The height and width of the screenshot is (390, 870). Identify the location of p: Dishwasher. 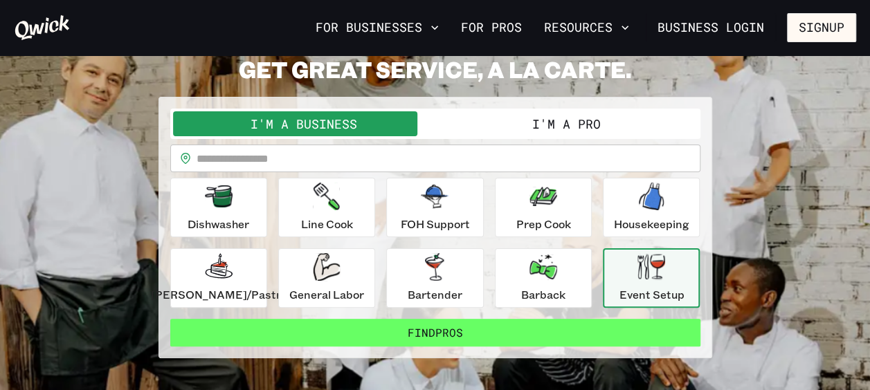
(218, 224).